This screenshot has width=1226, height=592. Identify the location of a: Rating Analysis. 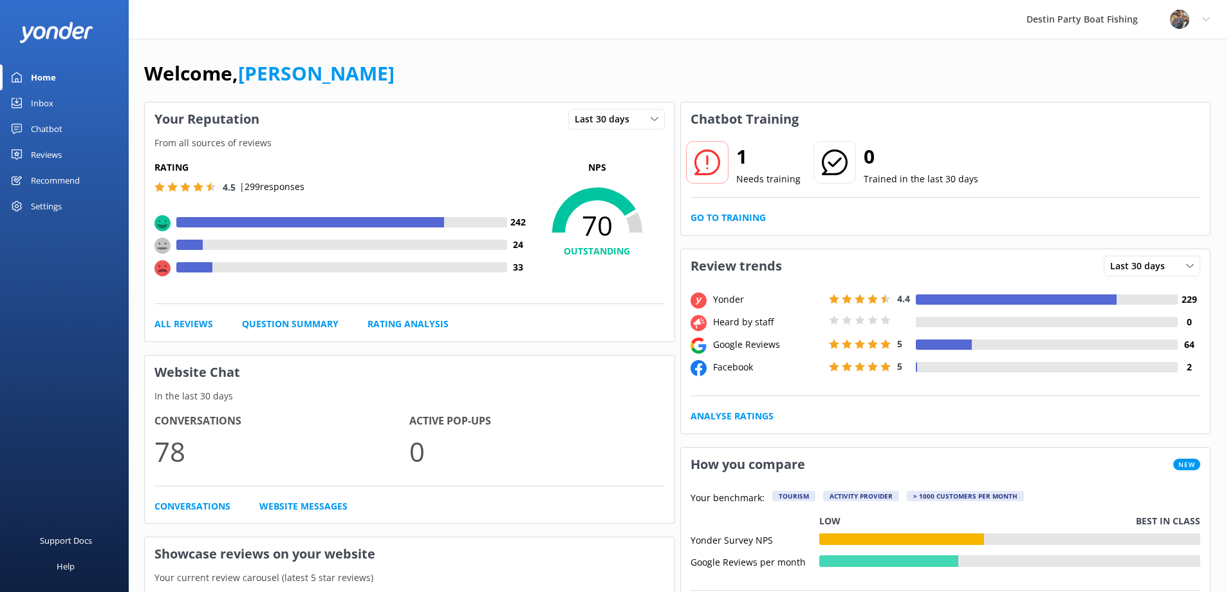
(408, 324).